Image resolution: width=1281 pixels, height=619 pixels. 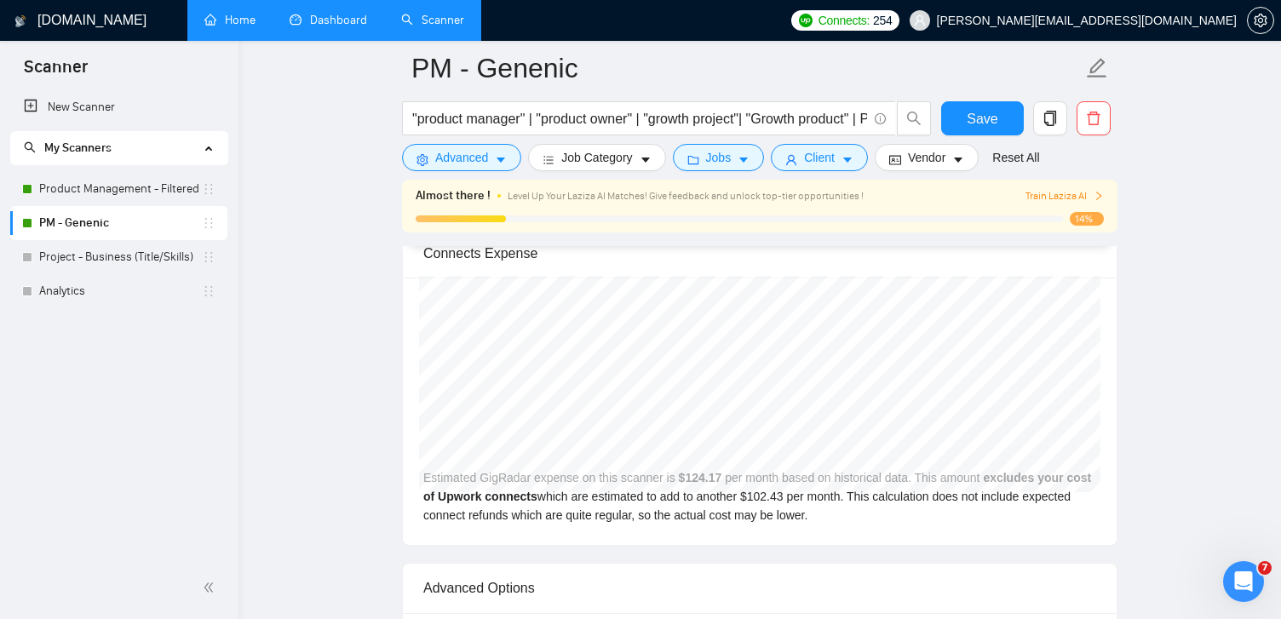 What do you see at coordinates (1265, 568) in the screenshot?
I see `span: 7` at bounding box center [1265, 568].